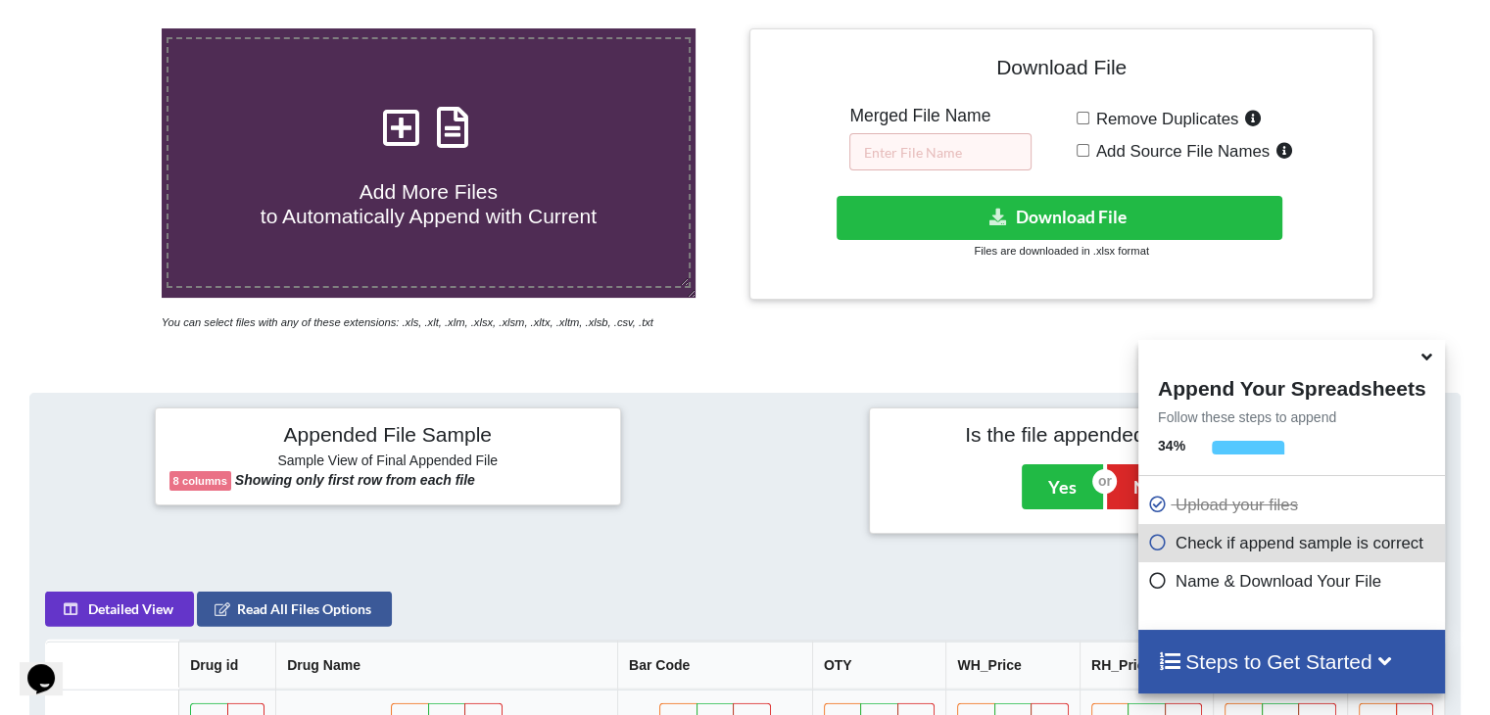  Describe the element at coordinates (1164, 119) in the screenshot. I see `span: Remove Duplicates` at that location.